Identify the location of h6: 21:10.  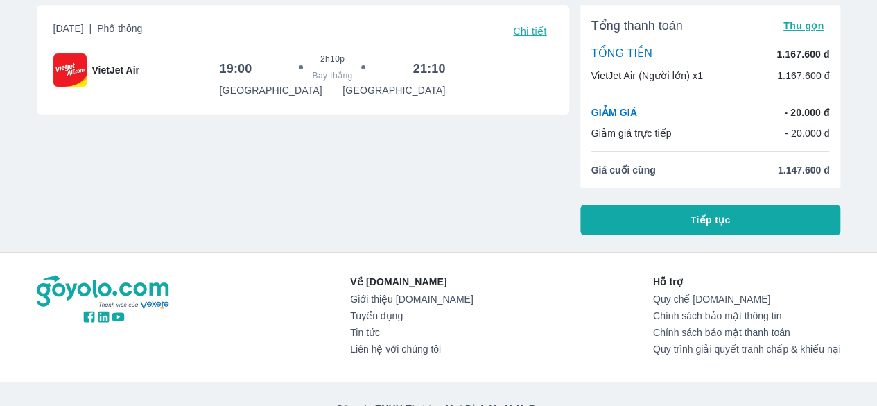
(429, 69).